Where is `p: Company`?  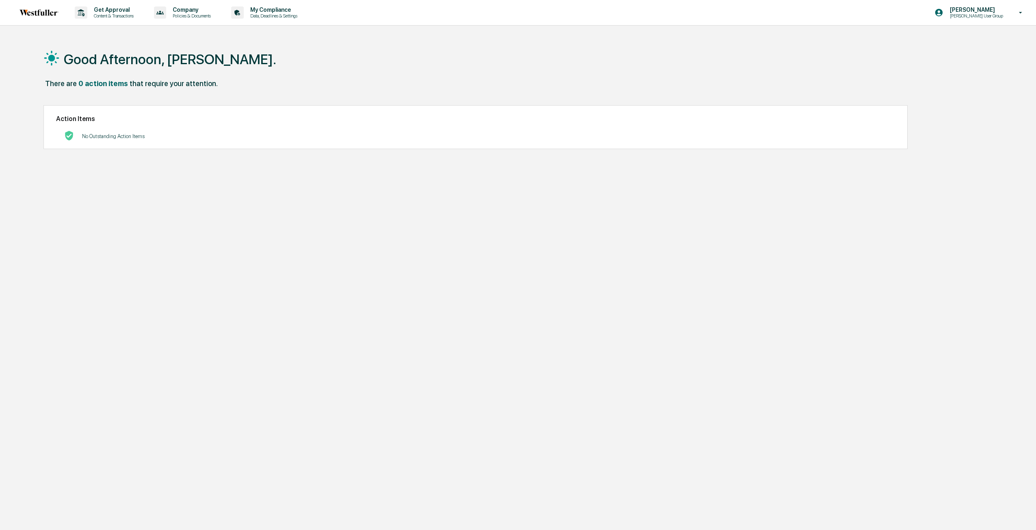 p: Company is located at coordinates (190, 10).